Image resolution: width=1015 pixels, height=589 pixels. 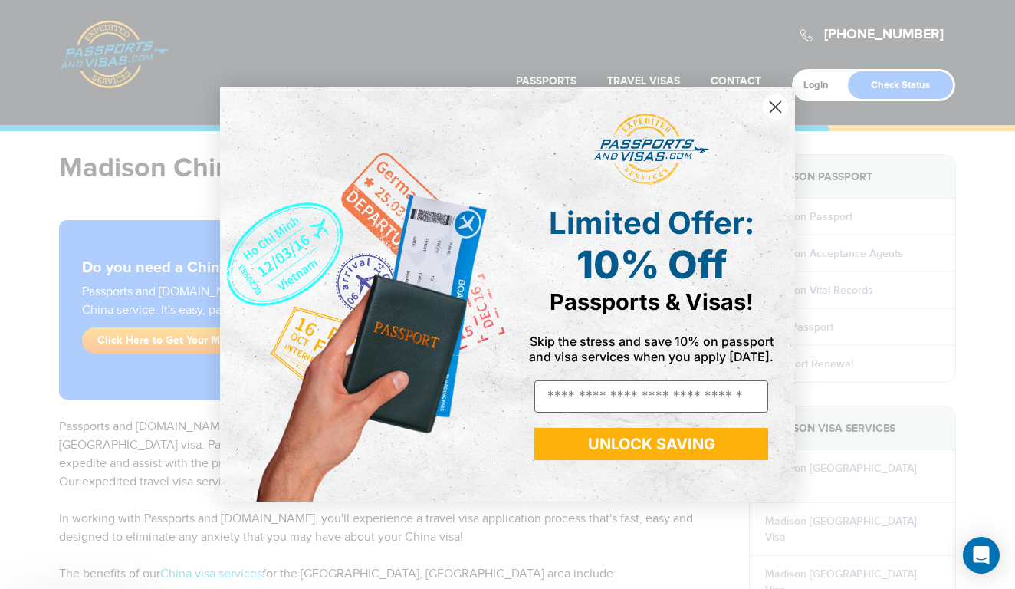 What do you see at coordinates (652, 265) in the screenshot?
I see `span: 10% Off` at bounding box center [652, 265].